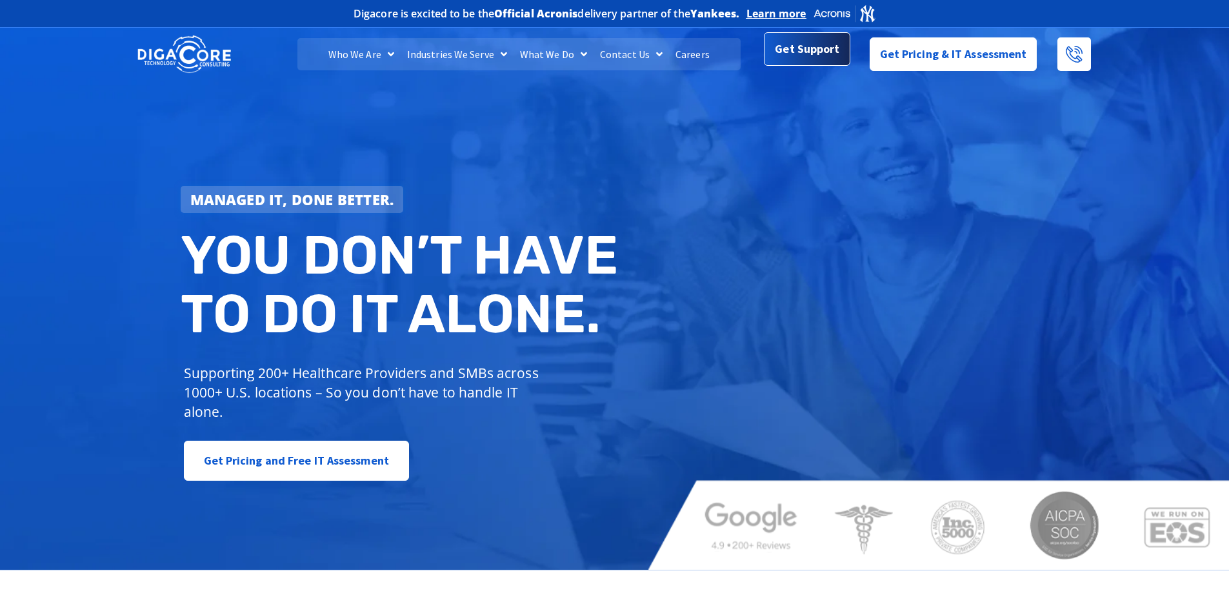 The image size is (1229, 593). I want to click on span: Get Pricing & IT Assessment, so click(953, 54).